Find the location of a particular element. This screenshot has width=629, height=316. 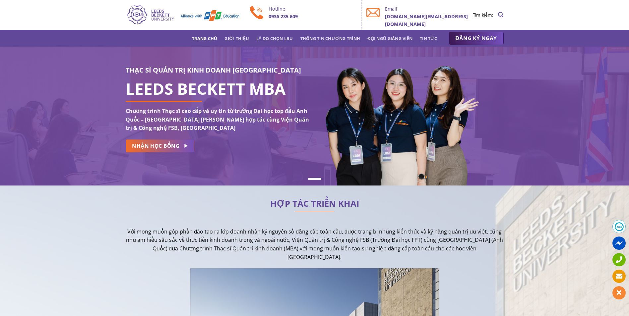

a: Đội ngũ giảng viên is located at coordinates (390, 38).